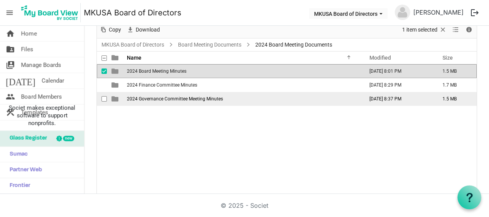 This screenshot has width=489, height=217. I want to click on span: Size, so click(448, 58).